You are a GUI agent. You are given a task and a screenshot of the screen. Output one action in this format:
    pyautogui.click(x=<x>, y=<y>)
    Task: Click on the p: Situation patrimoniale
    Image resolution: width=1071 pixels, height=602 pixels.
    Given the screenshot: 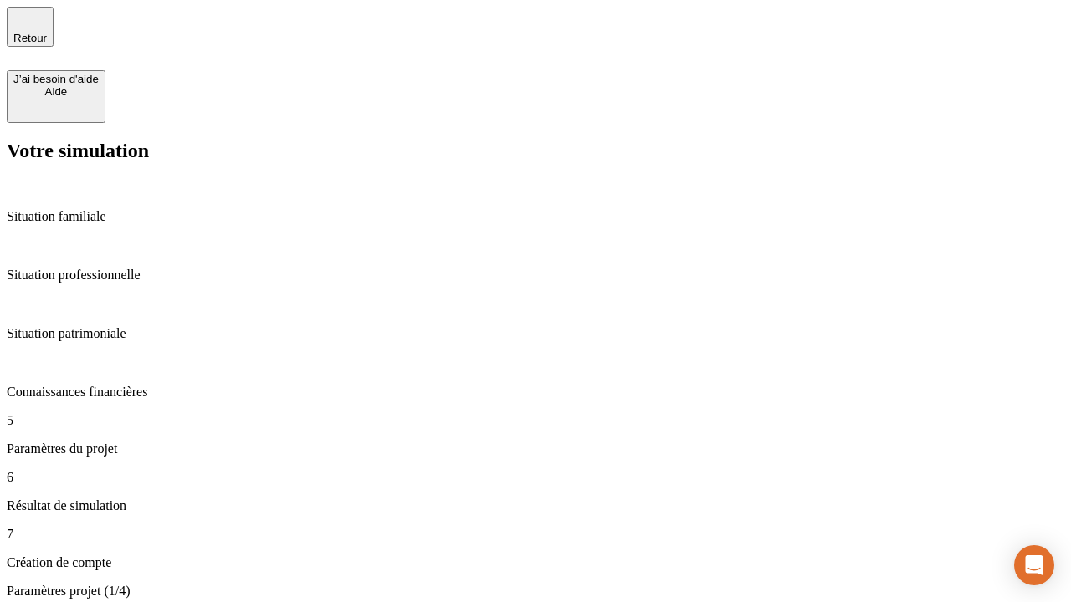 What is the action you would take?
    pyautogui.click(x=535, y=334)
    